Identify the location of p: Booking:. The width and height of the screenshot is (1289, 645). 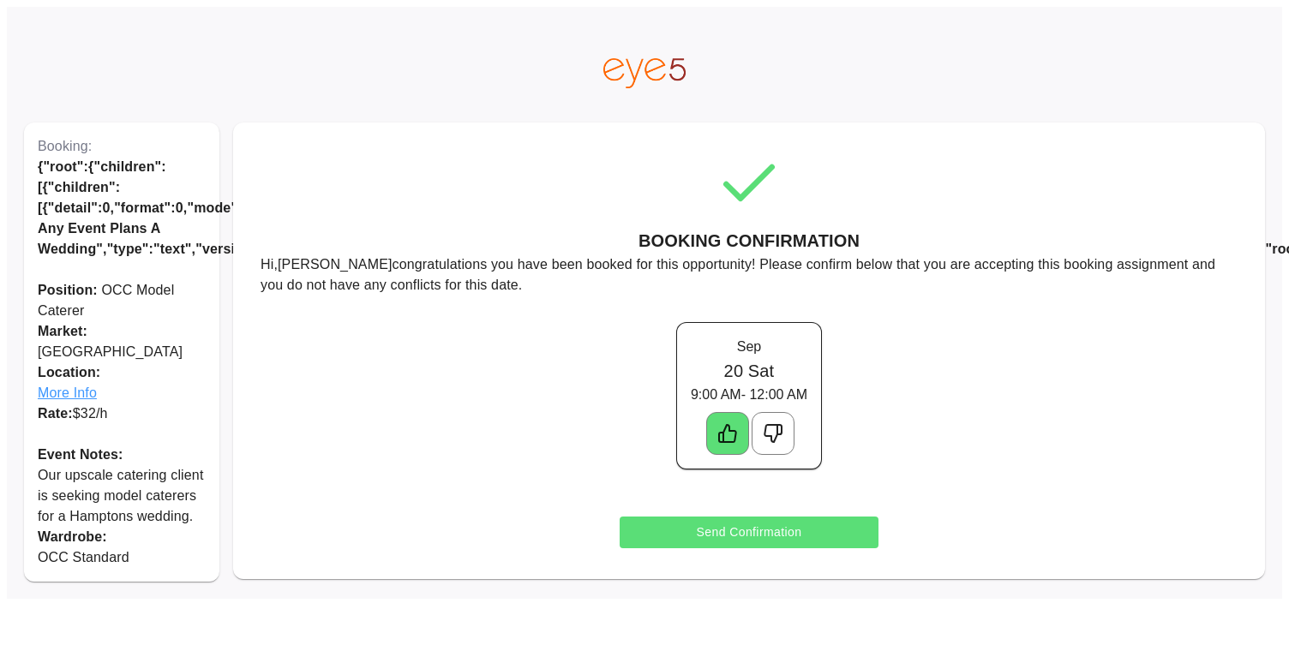
(122, 147).